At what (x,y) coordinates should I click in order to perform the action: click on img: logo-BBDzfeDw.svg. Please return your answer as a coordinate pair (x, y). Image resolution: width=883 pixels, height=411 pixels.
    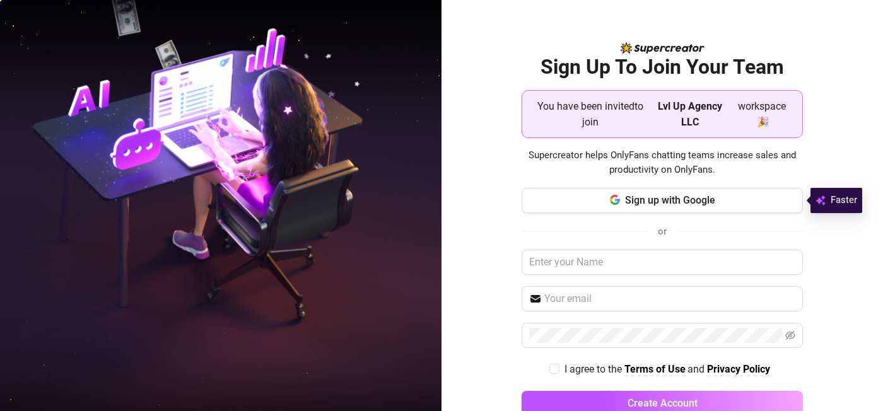
    Looking at the image, I should click on (662, 48).